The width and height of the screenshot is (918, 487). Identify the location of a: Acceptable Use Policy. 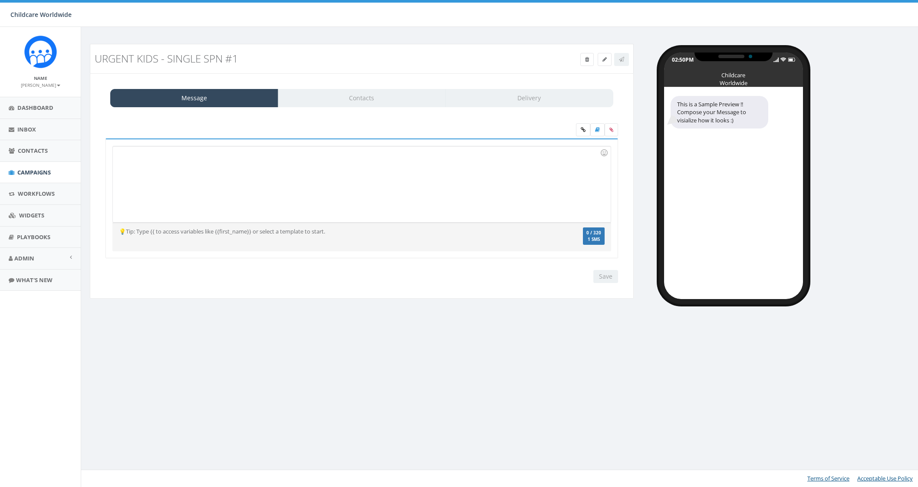
(885, 478).